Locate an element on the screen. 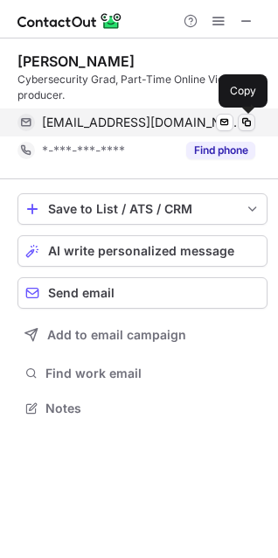  button: Reveal Button is located at coordinates (221, 151).